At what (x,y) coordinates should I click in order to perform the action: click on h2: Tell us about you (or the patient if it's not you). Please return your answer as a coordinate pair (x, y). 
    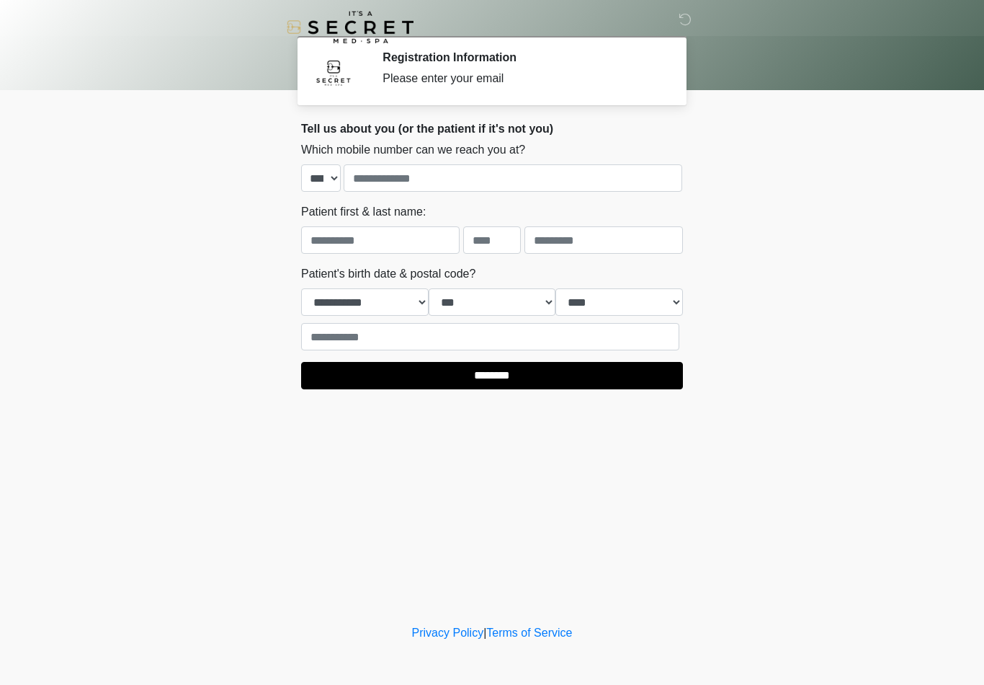
    Looking at the image, I should click on (492, 128).